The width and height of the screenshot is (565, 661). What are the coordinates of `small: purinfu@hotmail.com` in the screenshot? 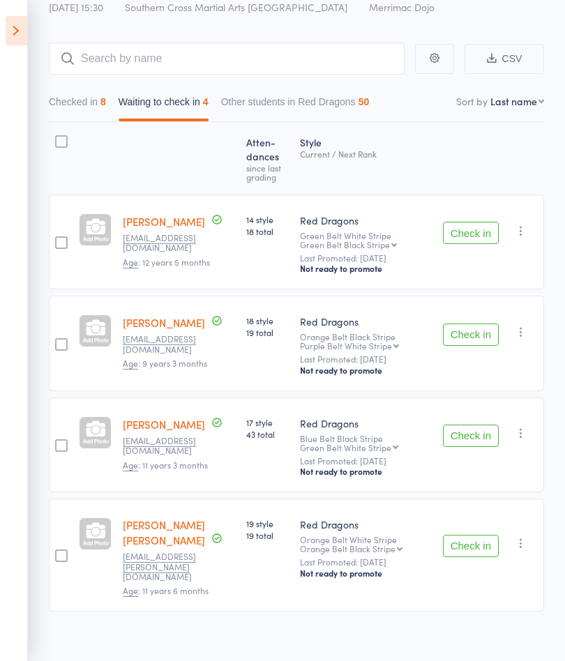 It's located at (168, 243).